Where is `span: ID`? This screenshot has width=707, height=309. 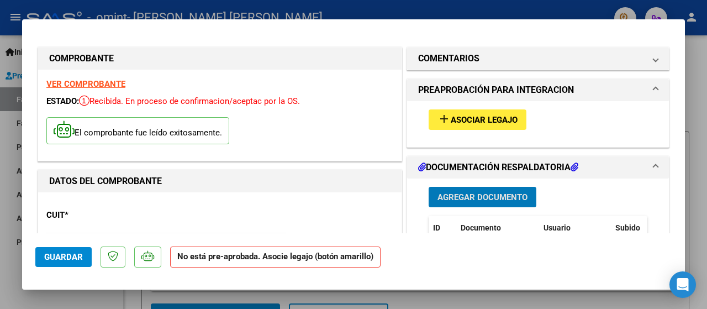 span: ID is located at coordinates (437, 228).